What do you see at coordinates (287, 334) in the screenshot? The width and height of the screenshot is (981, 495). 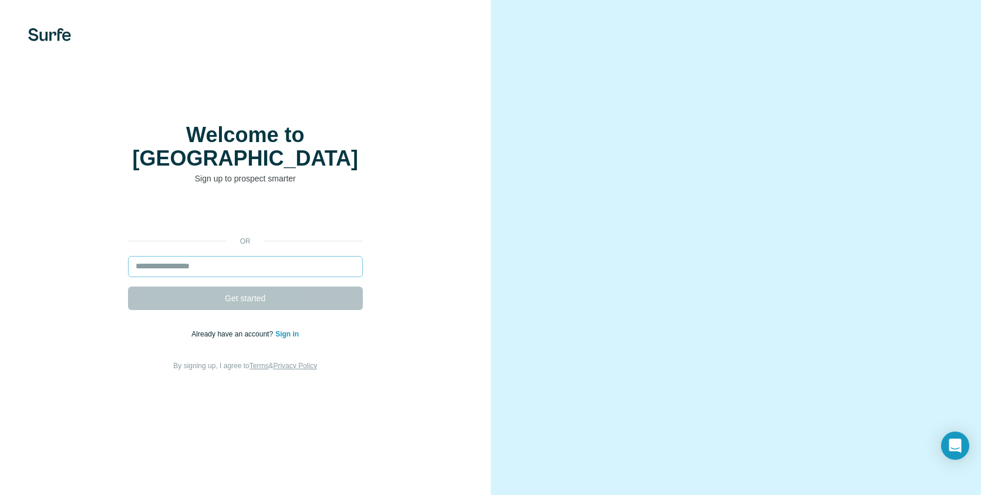 I see `a: Sign in` at bounding box center [287, 334].